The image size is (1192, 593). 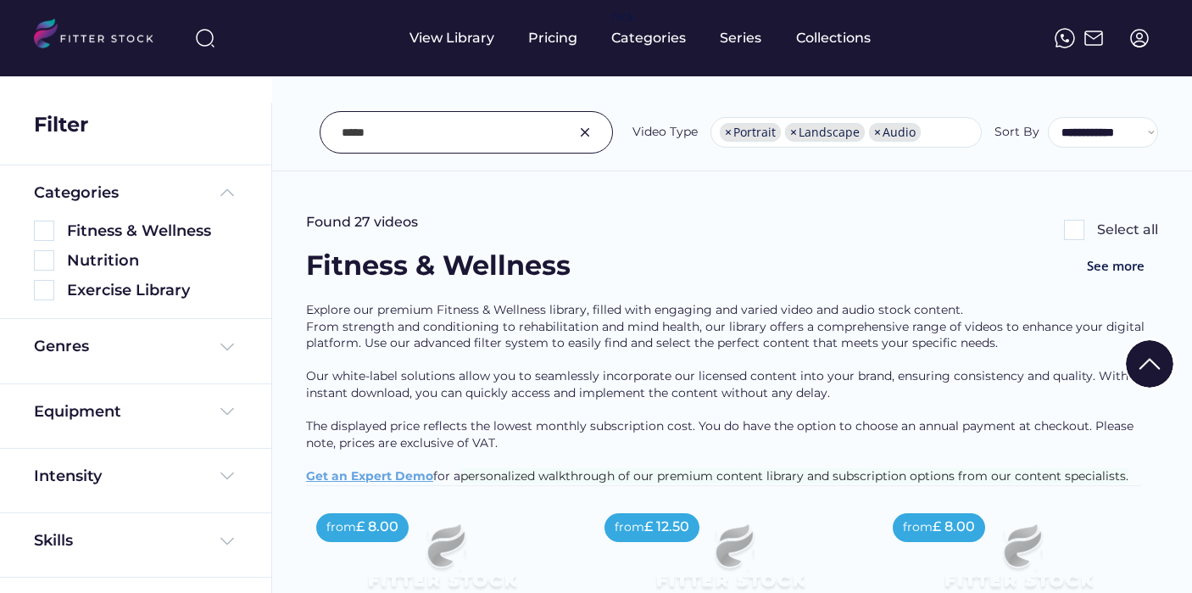 What do you see at coordinates (152, 290) in the screenshot?
I see `div: Exercise Library` at bounding box center [152, 290].